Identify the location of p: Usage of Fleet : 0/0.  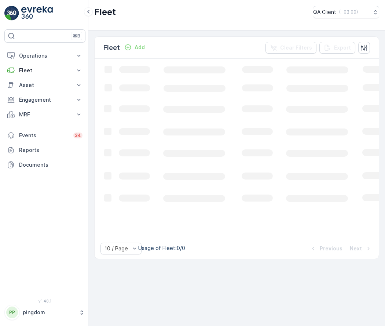
(162, 248).